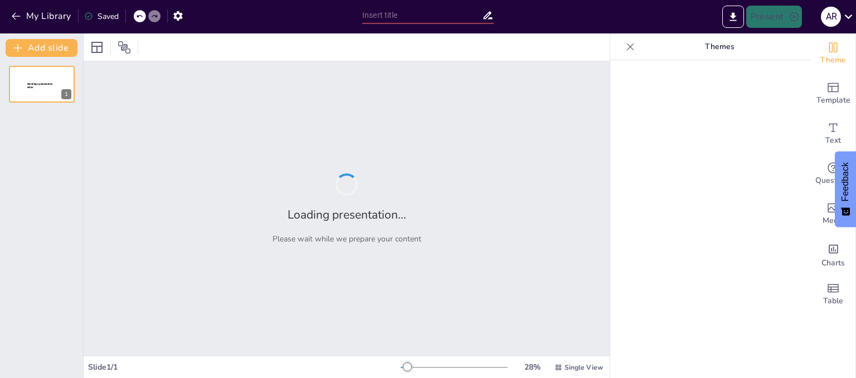 The width and height of the screenshot is (856, 378). Describe the element at coordinates (834, 263) in the screenshot. I see `span: Charts` at that location.